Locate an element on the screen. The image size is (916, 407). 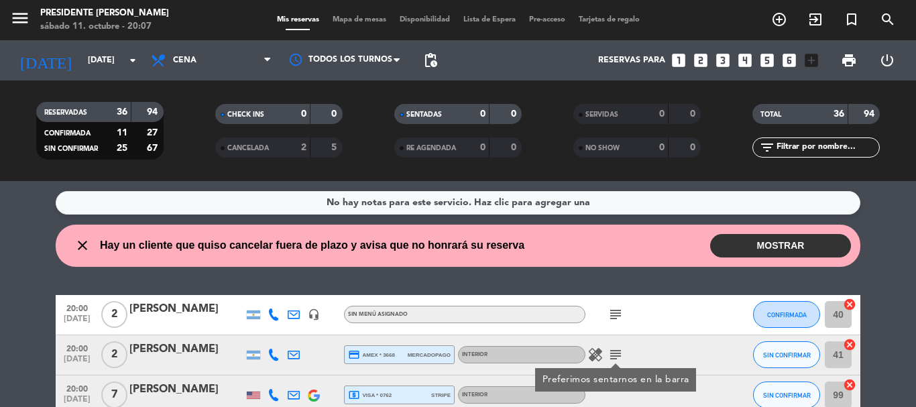
span: pending_actions is located at coordinates (431, 60).